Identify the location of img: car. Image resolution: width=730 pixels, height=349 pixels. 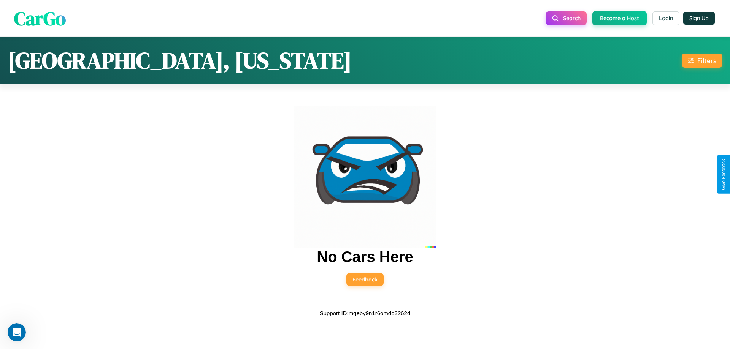
(365, 177).